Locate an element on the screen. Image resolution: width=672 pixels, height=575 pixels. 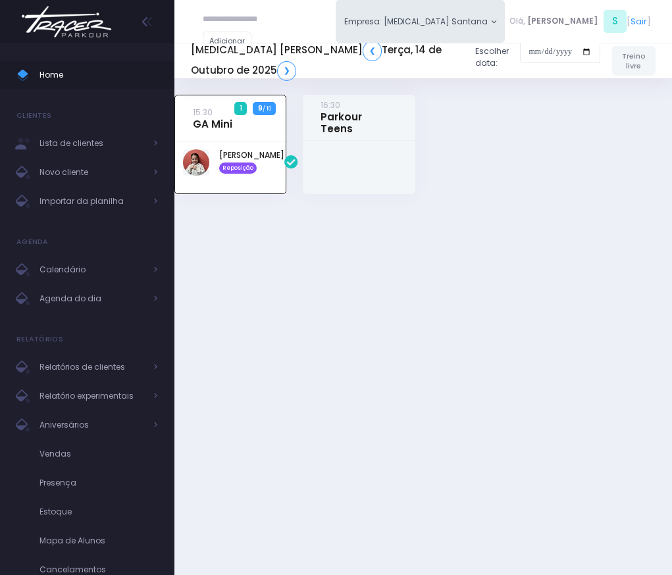
h4: Clientes is located at coordinates (34, 116).